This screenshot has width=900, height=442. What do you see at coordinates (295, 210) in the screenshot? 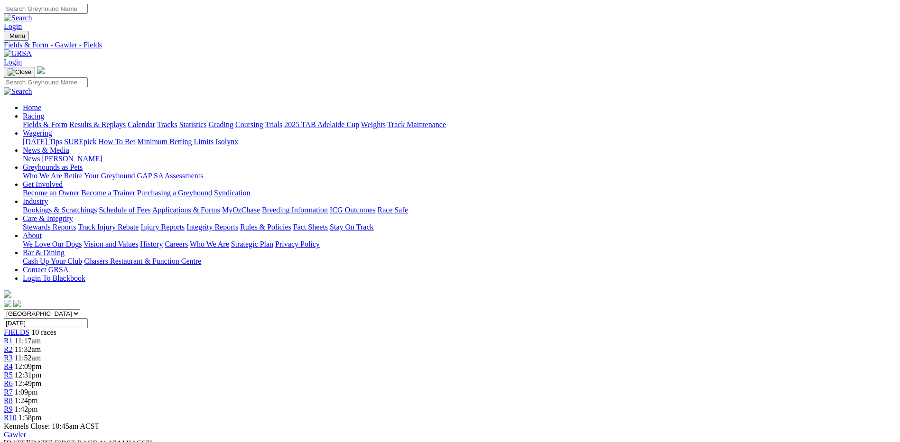
I see `a: Breeding Information` at bounding box center [295, 210].